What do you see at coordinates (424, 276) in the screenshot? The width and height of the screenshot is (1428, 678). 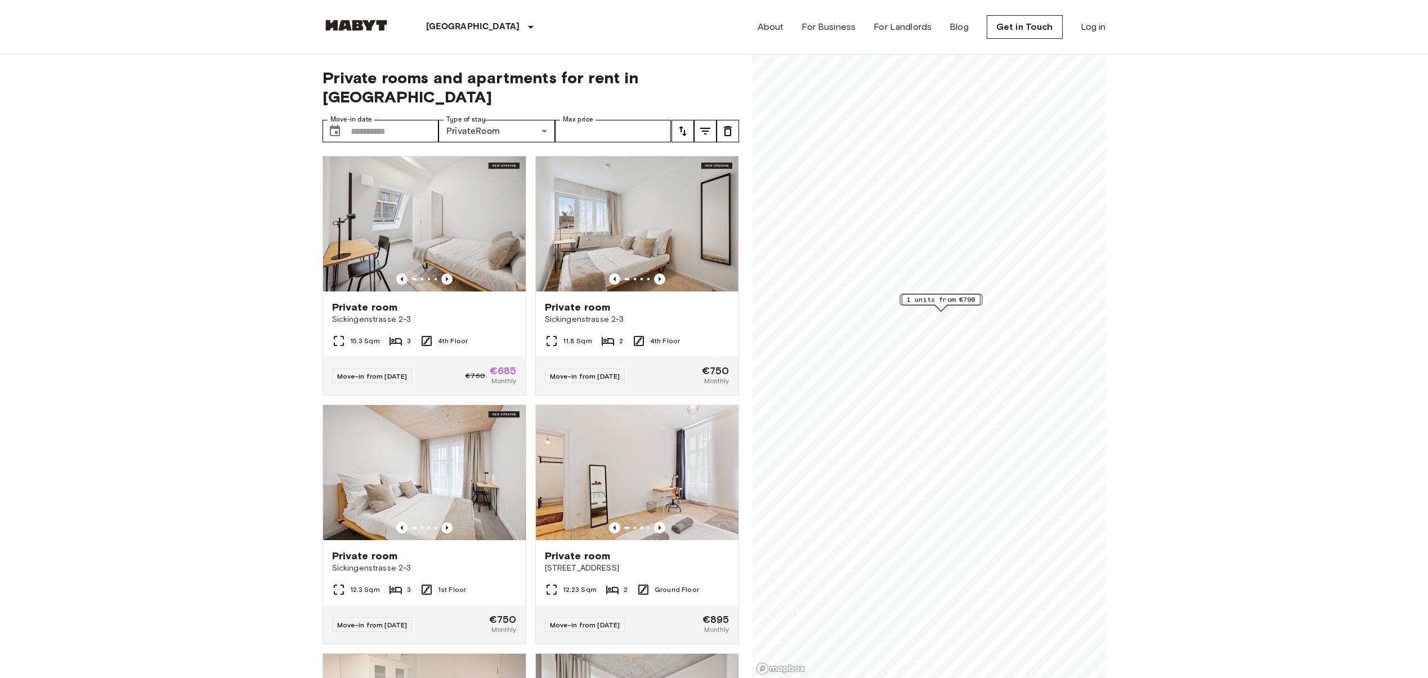 I see `a: Marketing picture of unit DE-01-477-069-01Previous imagePrevious imagePrivate roomSickingenstrass...` at bounding box center [424, 276].